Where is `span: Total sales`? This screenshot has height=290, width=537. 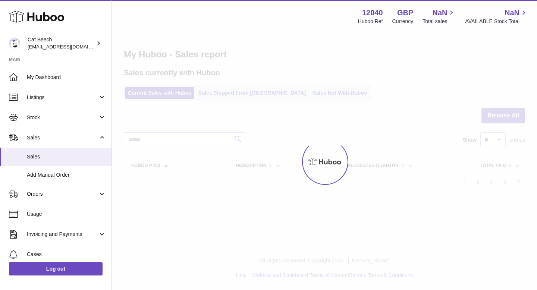
span: Total sales is located at coordinates (439, 21).